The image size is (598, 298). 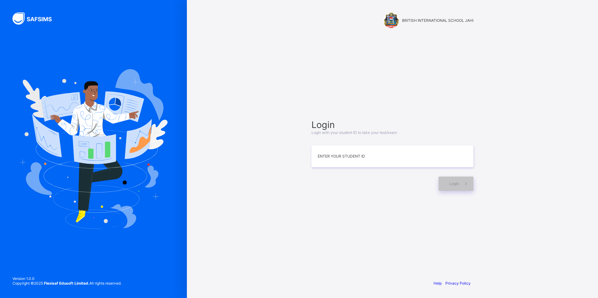 I want to click on span: Version 1.0.0, so click(x=67, y=279).